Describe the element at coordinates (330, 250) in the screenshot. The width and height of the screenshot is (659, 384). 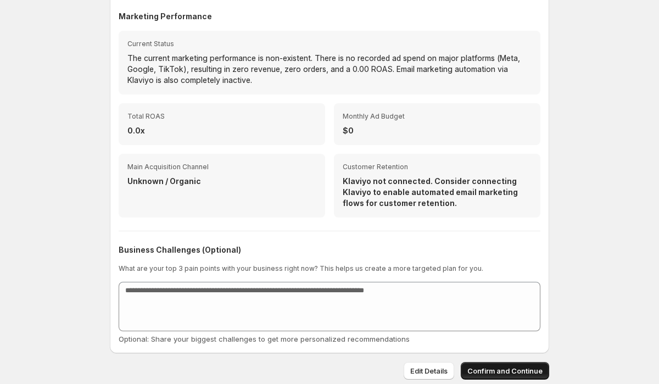
I see `h2: Business Challenges (Optional)` at that location.